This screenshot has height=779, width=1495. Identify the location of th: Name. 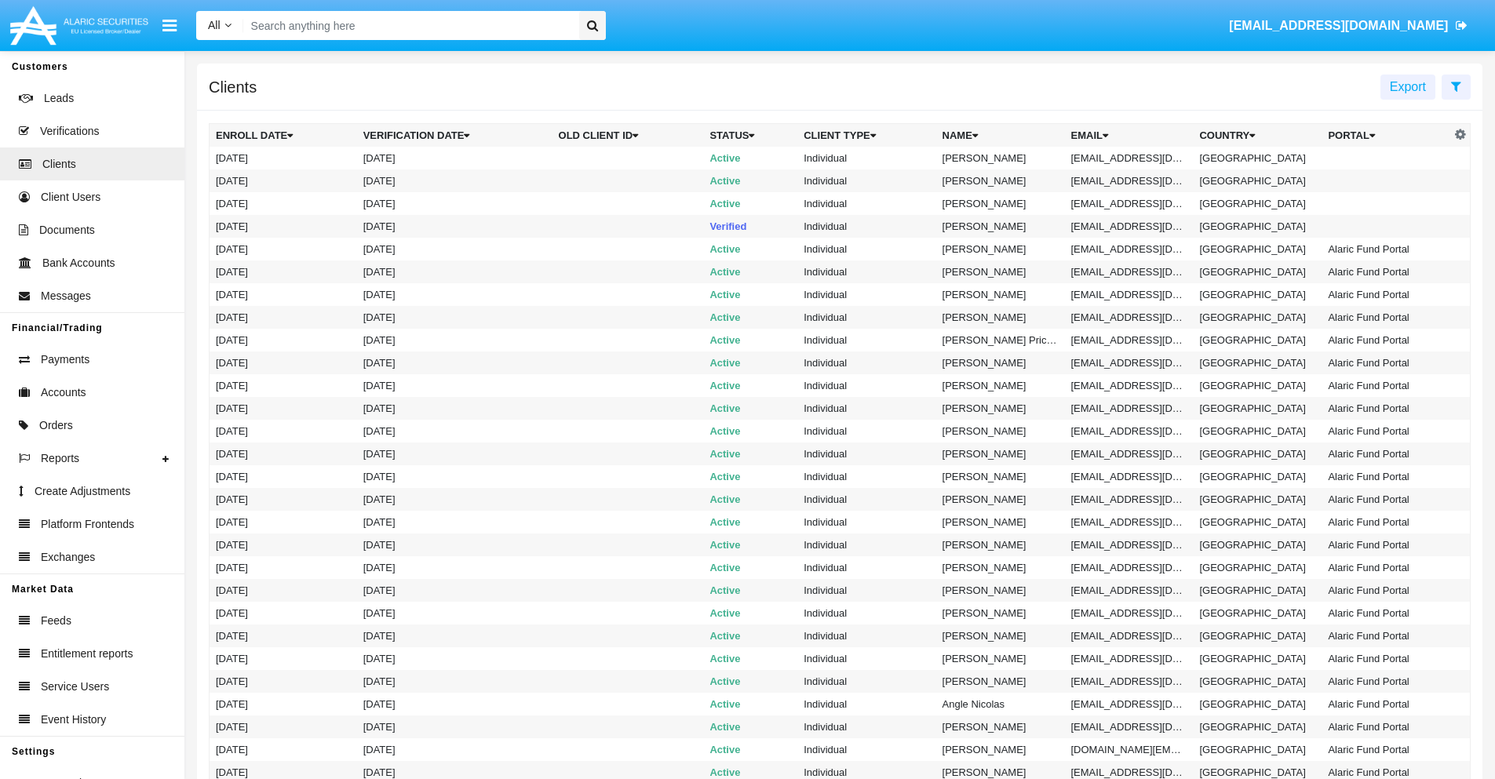
(1000, 136).